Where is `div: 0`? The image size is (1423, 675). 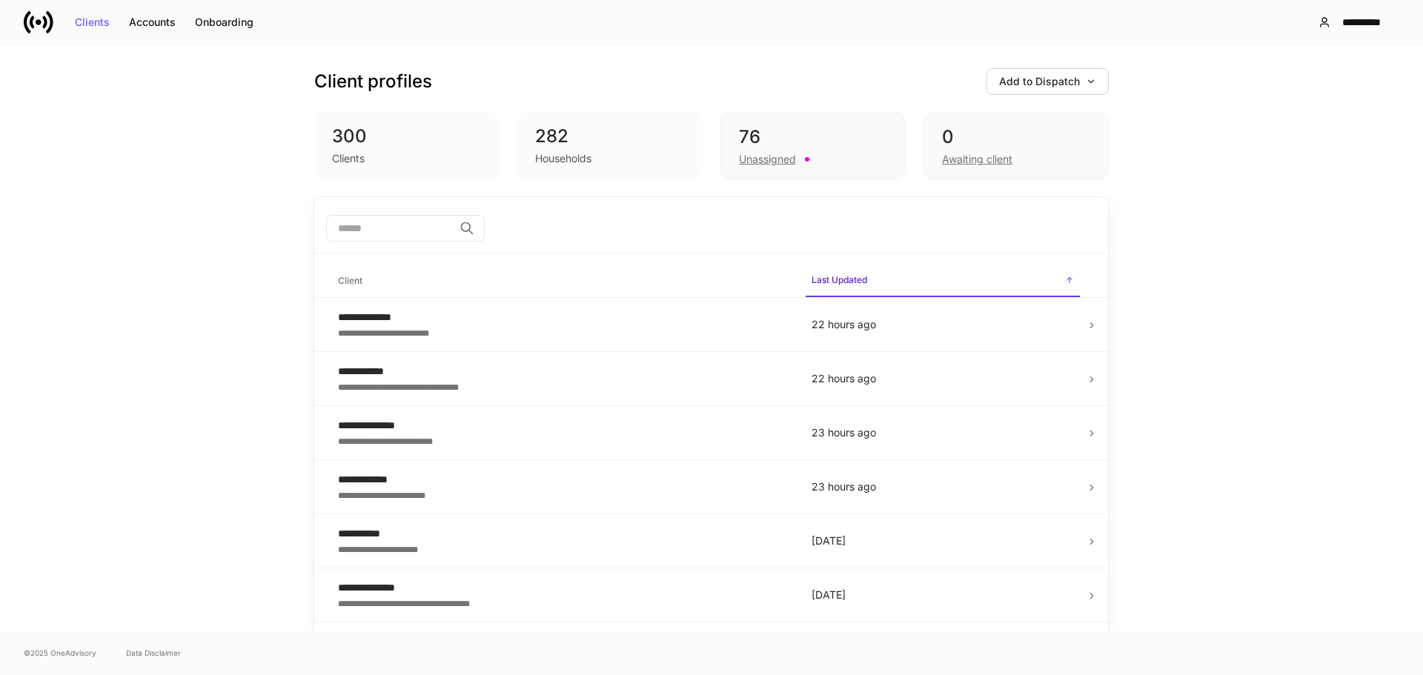
div: 0 is located at coordinates (1016, 137).